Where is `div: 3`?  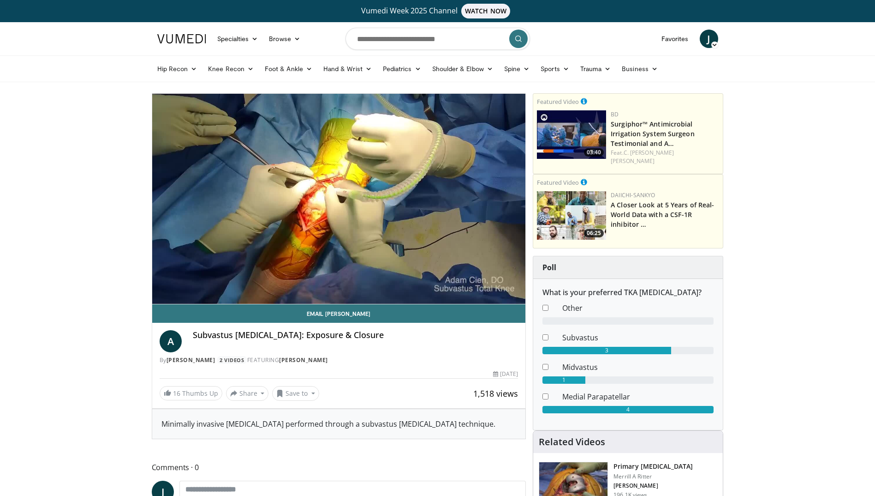 div: 3 is located at coordinates (607, 350).